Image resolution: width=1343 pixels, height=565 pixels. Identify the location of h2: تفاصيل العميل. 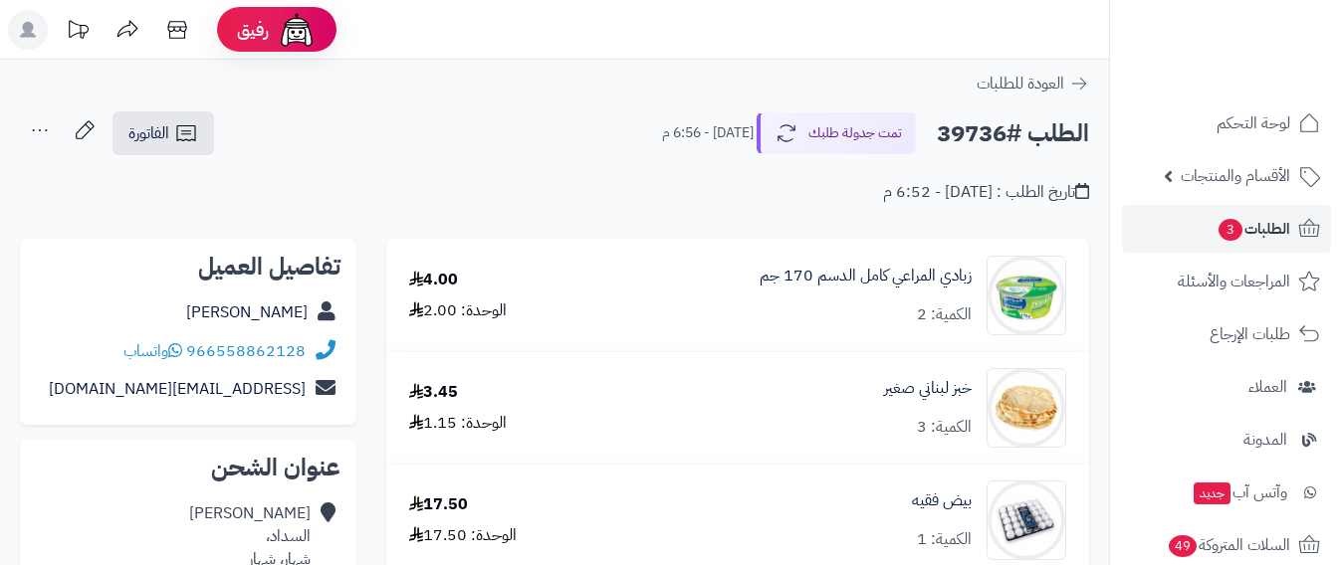
(188, 267).